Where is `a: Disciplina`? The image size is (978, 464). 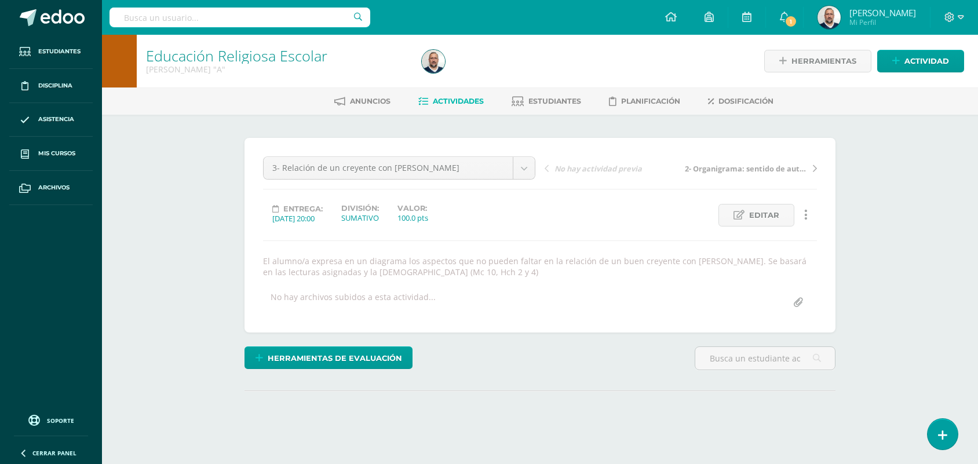 a: Disciplina is located at coordinates (51, 86).